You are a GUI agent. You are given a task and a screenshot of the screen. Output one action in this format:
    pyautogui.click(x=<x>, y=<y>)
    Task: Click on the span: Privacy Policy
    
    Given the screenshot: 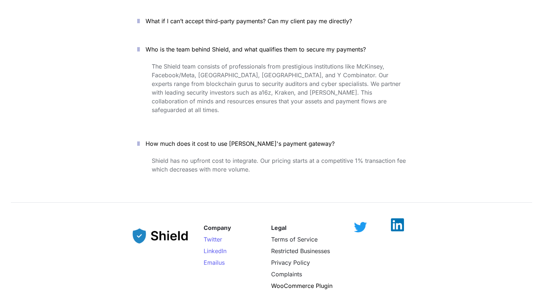 What is the action you would take?
    pyautogui.click(x=290, y=263)
    